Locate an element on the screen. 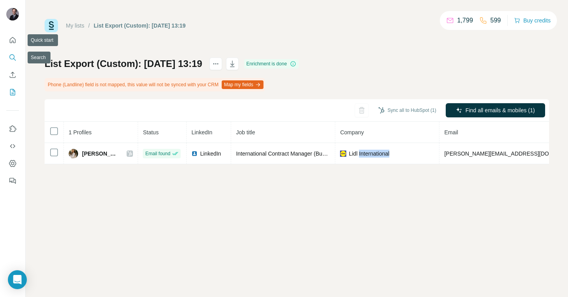 This screenshot has height=297, width=568. button: Use Surfe on LinkedIn is located at coordinates (13, 129).